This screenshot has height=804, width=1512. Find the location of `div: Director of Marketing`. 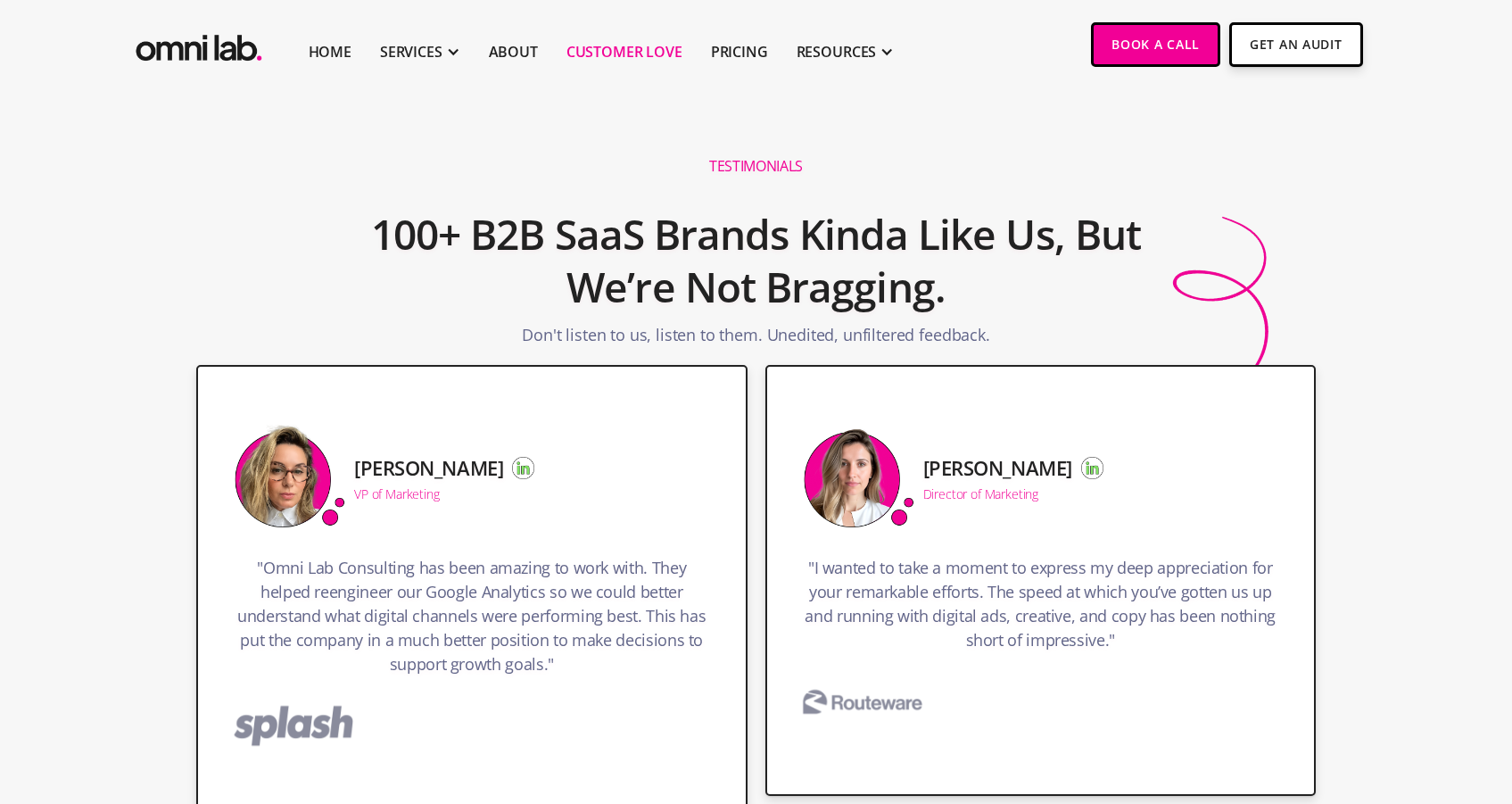

div: Director of Marketing is located at coordinates (981, 494).